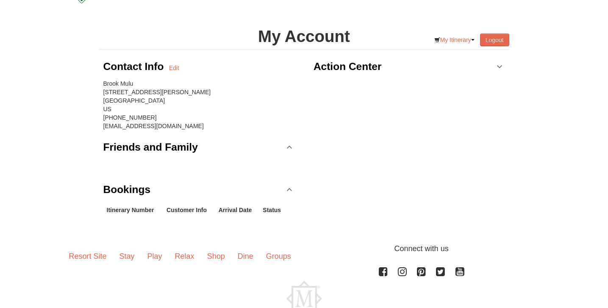 The width and height of the screenshot is (608, 308). What do you see at coordinates (133, 210) in the screenshot?
I see `th: Itinerary Number` at bounding box center [133, 210].